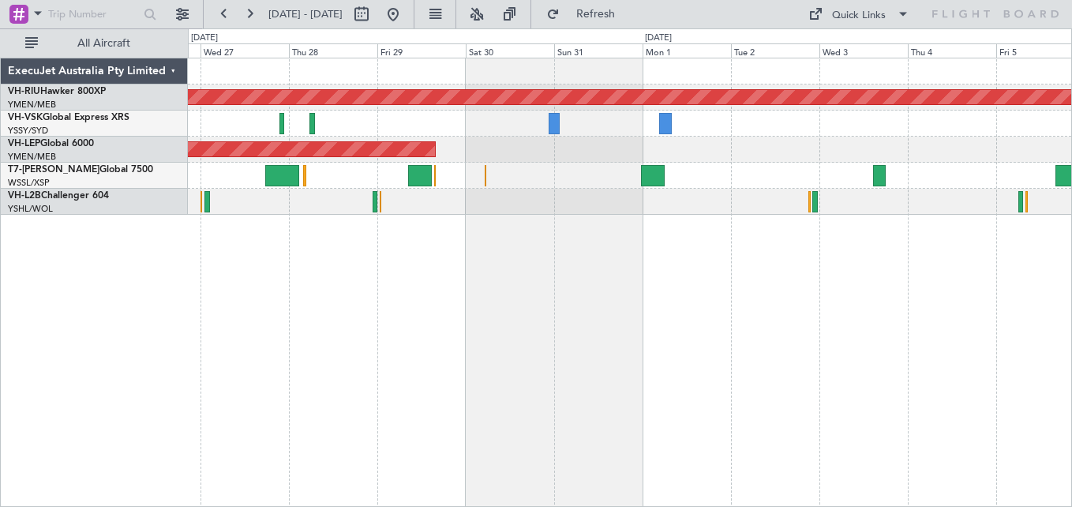 The width and height of the screenshot is (1072, 507). What do you see at coordinates (57, 92) in the screenshot?
I see `a: VH-RIUHawker 800XP` at bounding box center [57, 92].